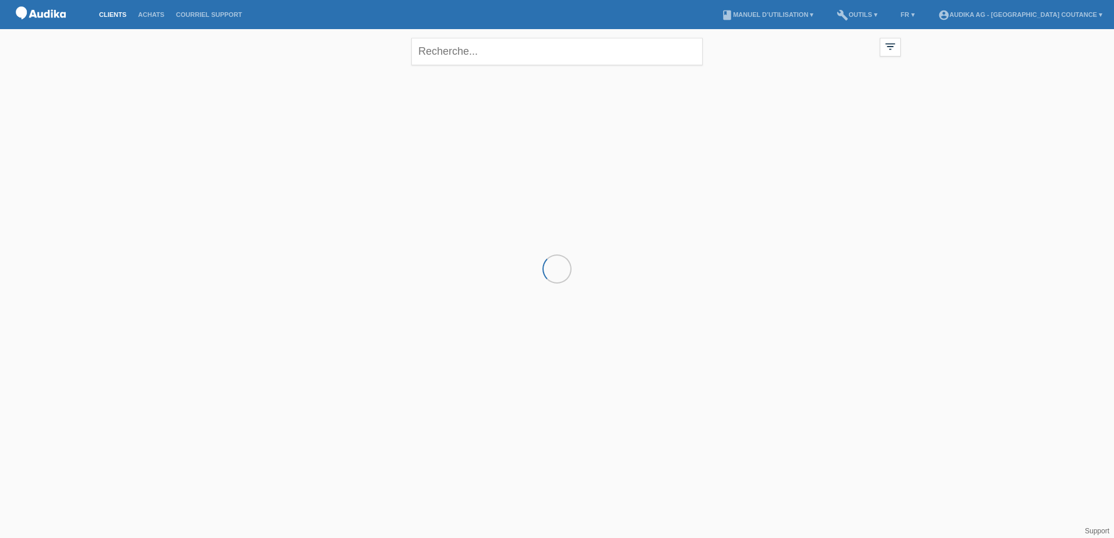 This screenshot has height=538, width=1114. I want to click on a: Achats, so click(151, 15).